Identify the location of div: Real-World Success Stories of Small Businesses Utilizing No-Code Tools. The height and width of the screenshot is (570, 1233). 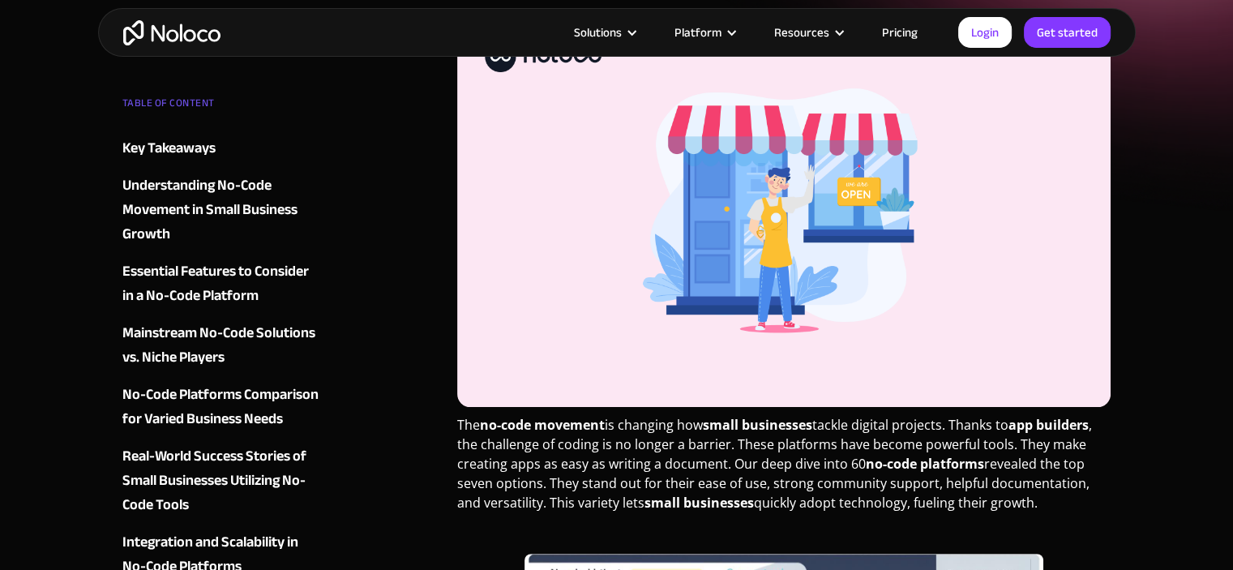
(220, 481).